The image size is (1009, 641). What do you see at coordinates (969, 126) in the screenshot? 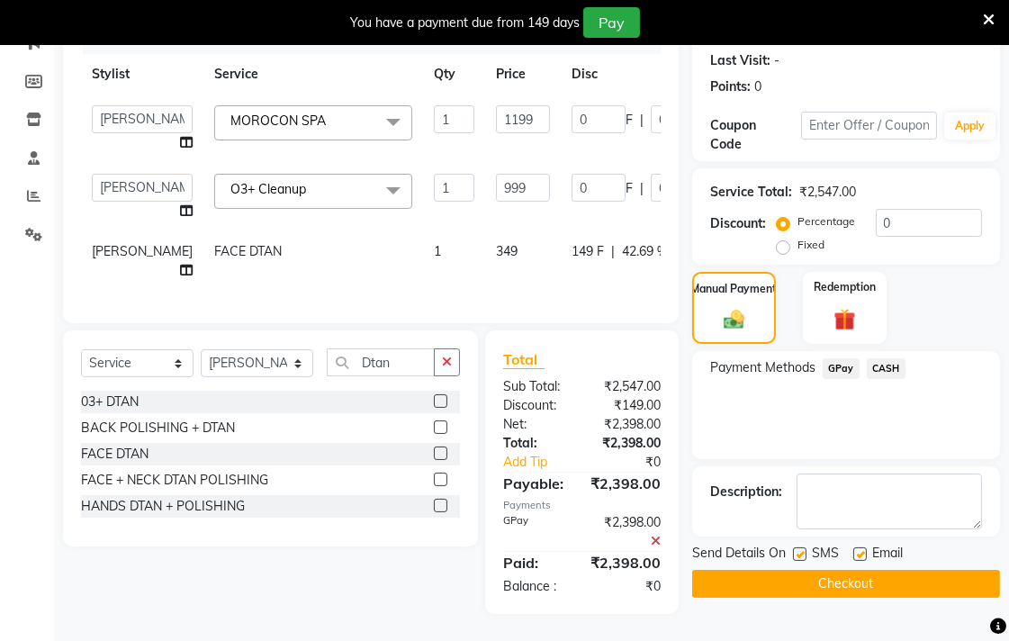
I see `button: Apply` at bounding box center [969, 126].